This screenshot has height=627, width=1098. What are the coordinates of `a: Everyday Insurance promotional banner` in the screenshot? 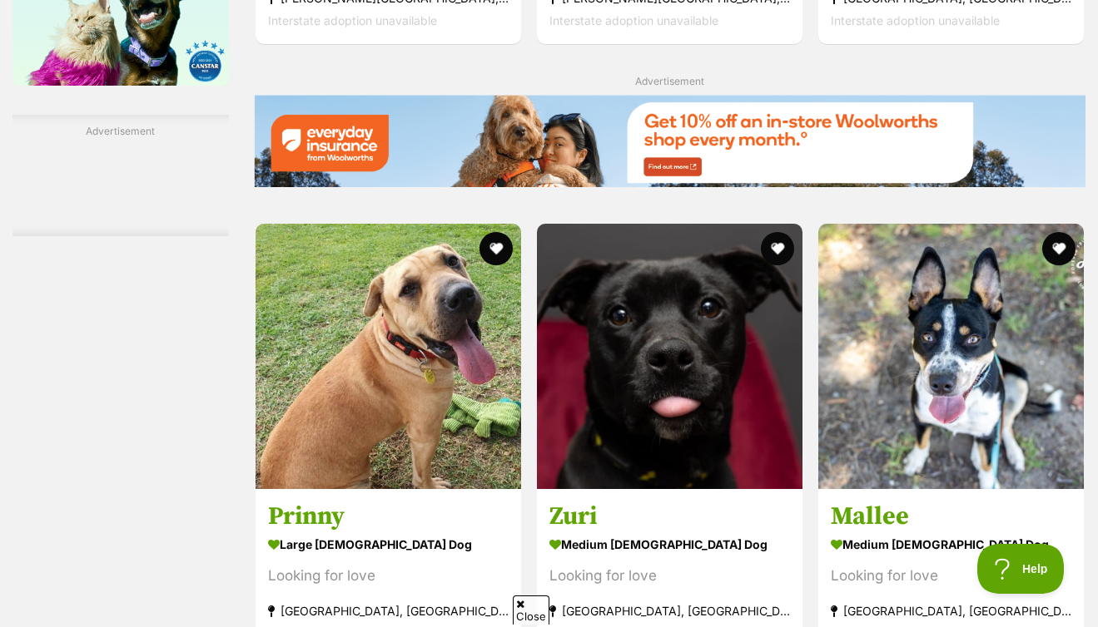 It's located at (669, 142).